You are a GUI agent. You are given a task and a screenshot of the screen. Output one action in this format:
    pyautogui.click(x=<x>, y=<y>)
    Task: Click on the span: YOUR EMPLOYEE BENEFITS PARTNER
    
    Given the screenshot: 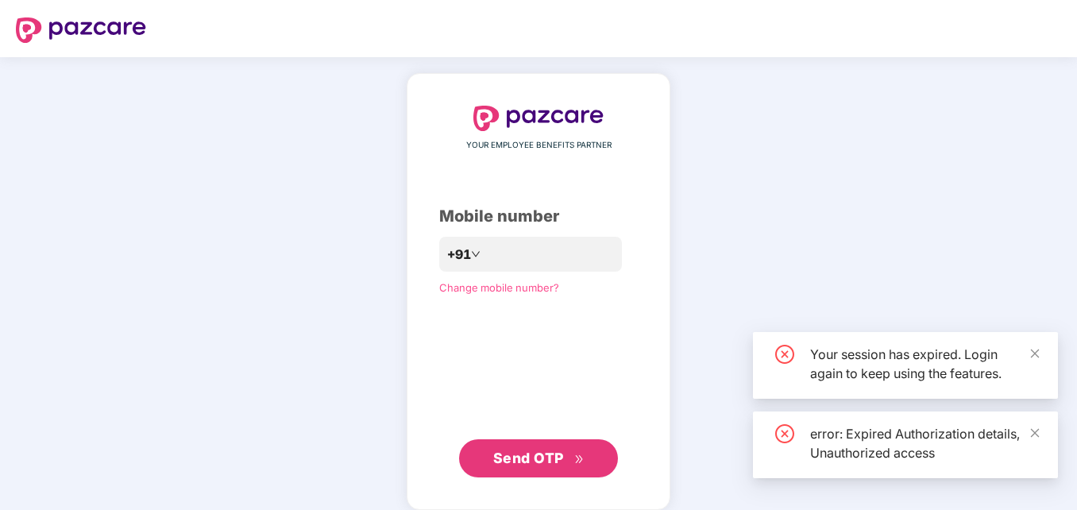 What is the action you would take?
    pyautogui.click(x=539, y=145)
    